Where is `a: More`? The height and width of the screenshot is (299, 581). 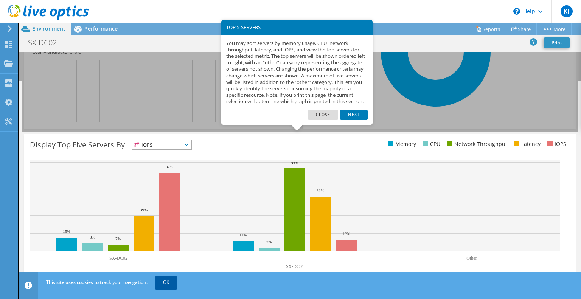 a: More is located at coordinates (554, 29).